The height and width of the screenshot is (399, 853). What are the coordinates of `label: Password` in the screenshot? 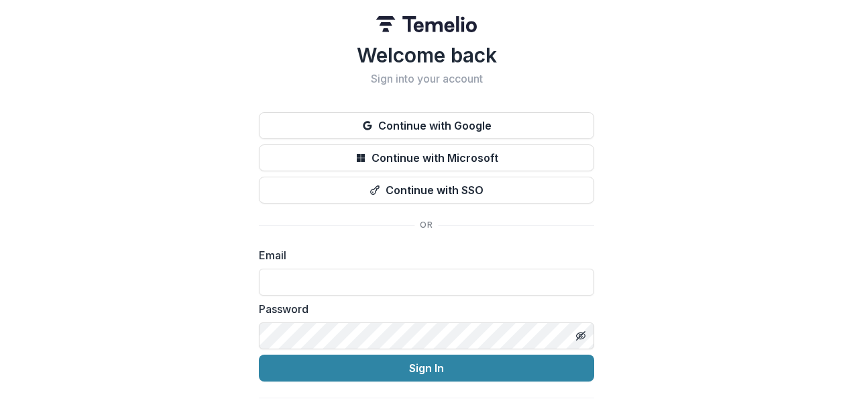 It's located at (423, 309).